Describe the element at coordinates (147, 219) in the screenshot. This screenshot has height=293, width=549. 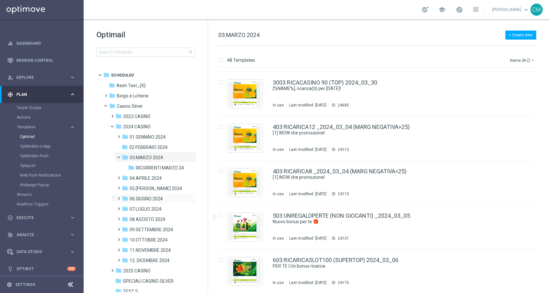
I see `span: 08.AGOSTO 2024` at that location.